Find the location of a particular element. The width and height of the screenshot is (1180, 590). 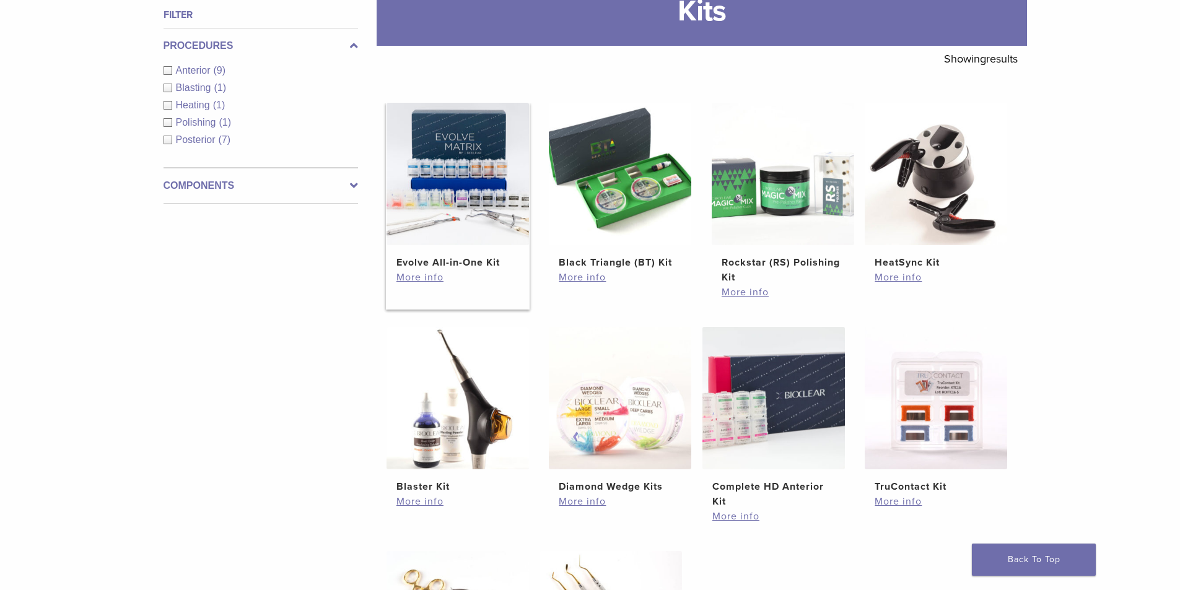

span: Polishing is located at coordinates (198, 122).